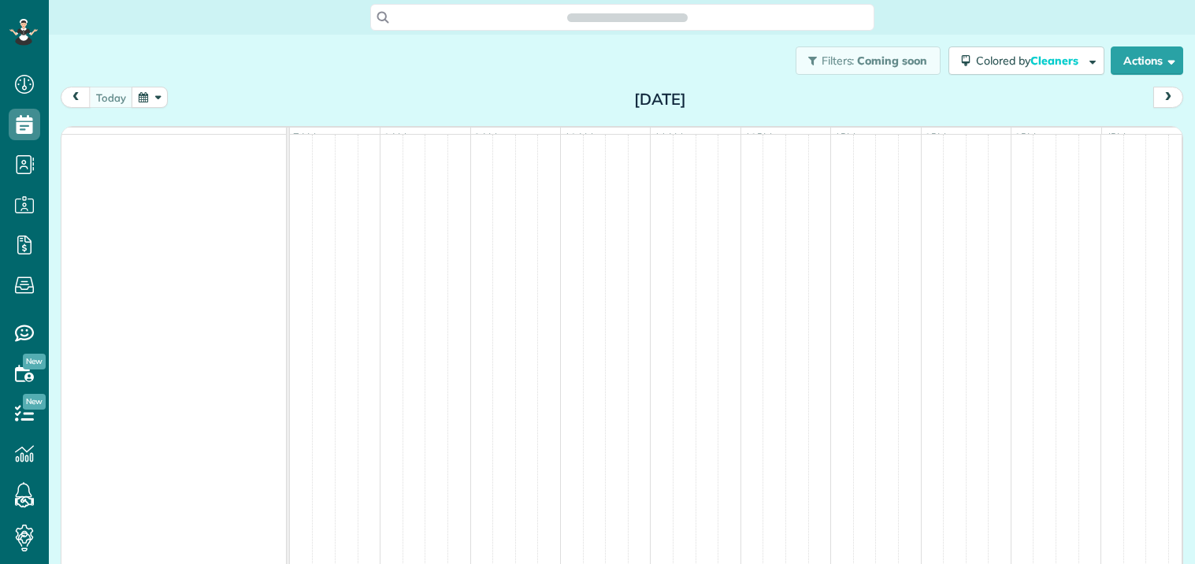  Describe the element at coordinates (1027, 61) in the screenshot. I see `button: Colored byCleaners` at that location.